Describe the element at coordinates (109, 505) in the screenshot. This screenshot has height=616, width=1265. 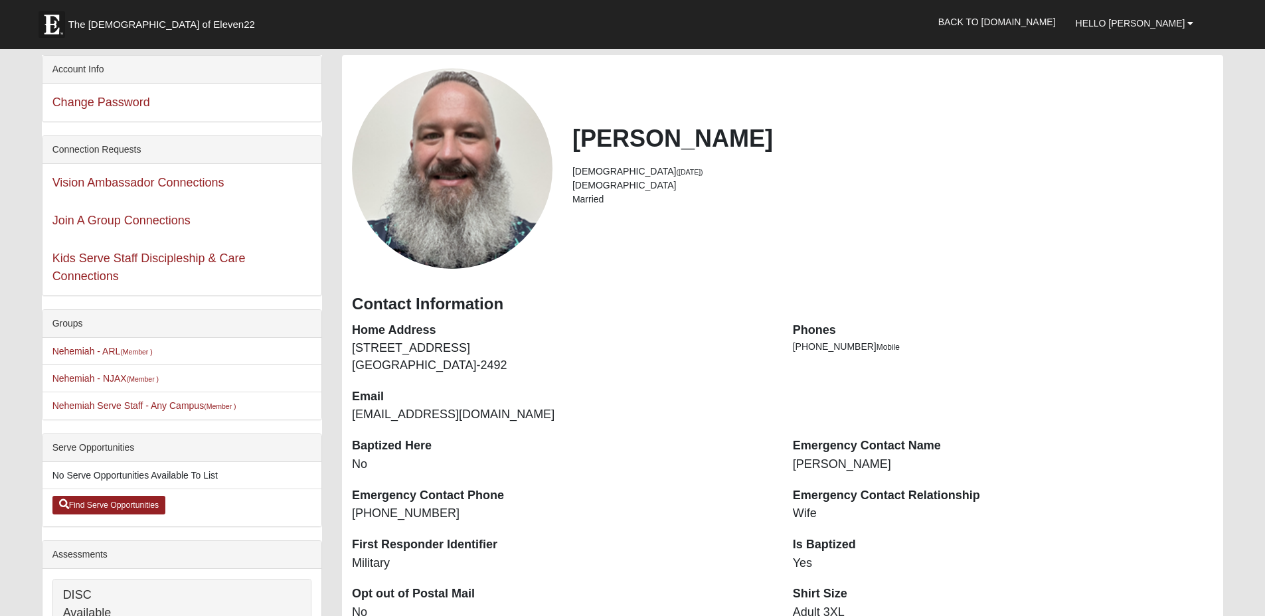
I see `a: Find Serve Opportunities` at that location.